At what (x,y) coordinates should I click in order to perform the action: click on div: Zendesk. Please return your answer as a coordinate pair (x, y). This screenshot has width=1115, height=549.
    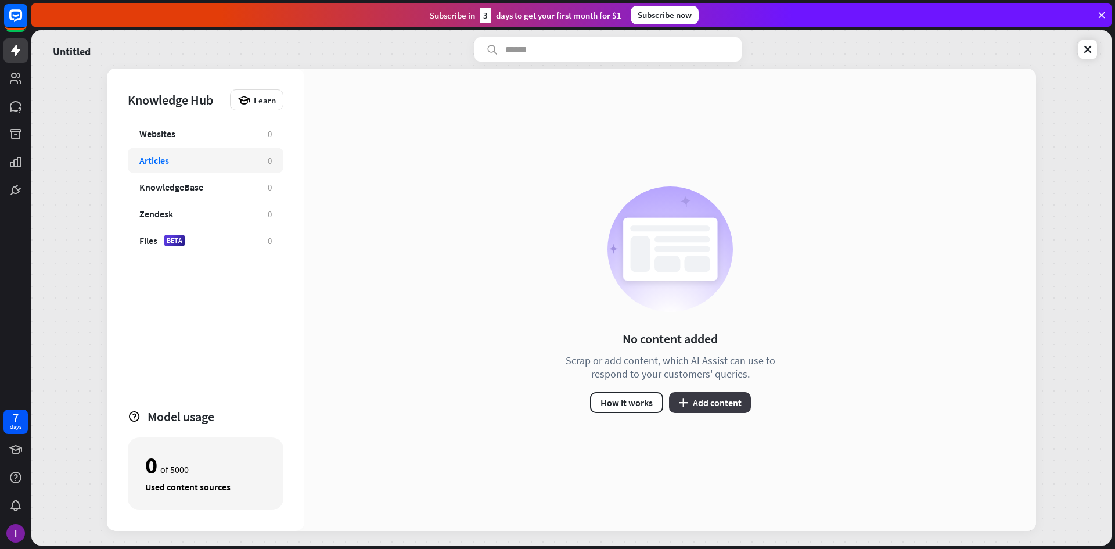
    Looking at the image, I should click on (156, 214).